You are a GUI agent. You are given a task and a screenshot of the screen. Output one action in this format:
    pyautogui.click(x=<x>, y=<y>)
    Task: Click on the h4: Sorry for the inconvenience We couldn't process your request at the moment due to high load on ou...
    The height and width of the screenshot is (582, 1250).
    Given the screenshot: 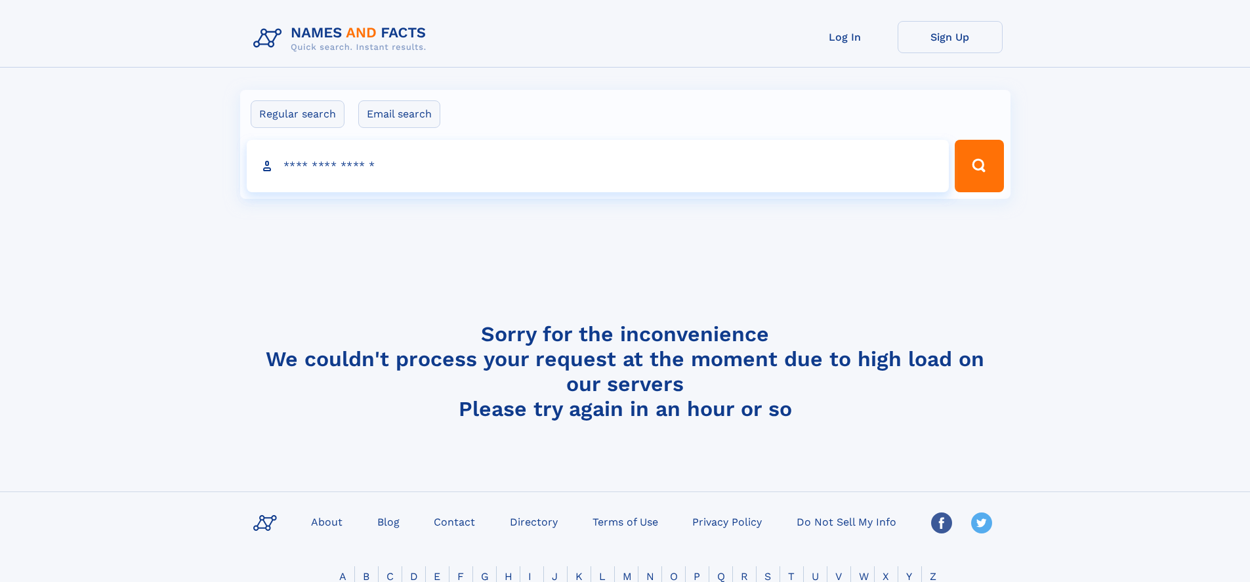 What is the action you would take?
    pyautogui.click(x=625, y=371)
    